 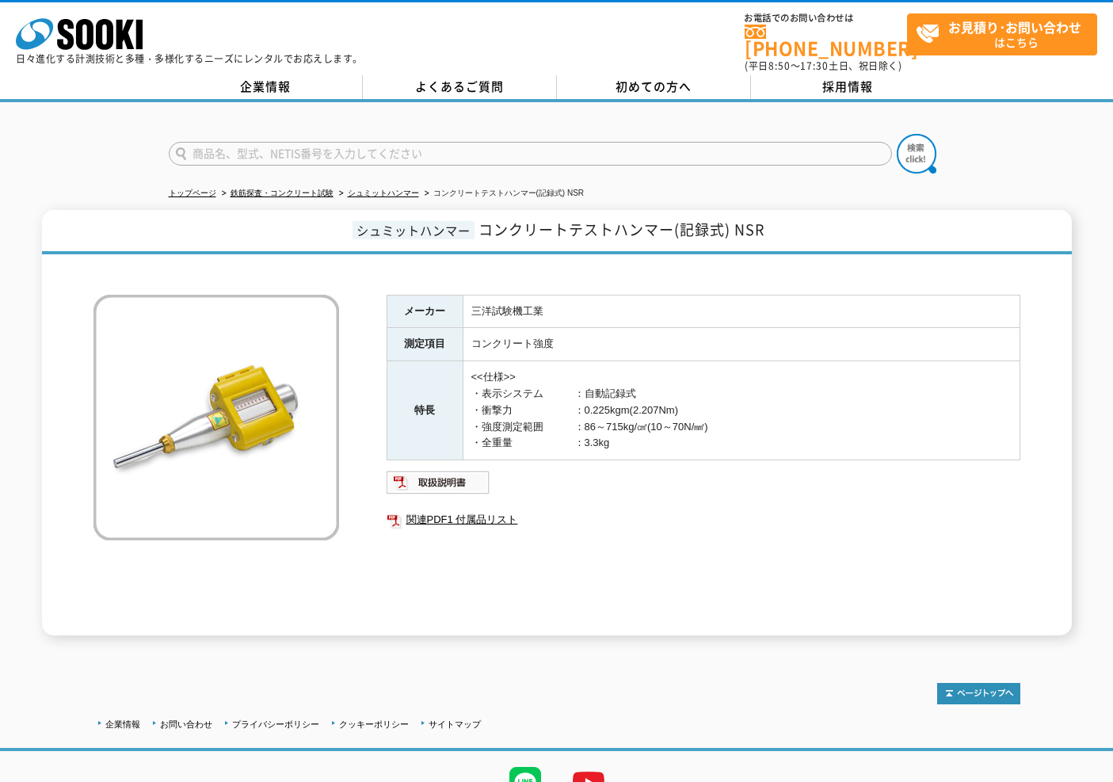 What do you see at coordinates (438, 483) in the screenshot?
I see `img: 取扱説明書` at bounding box center [438, 483].